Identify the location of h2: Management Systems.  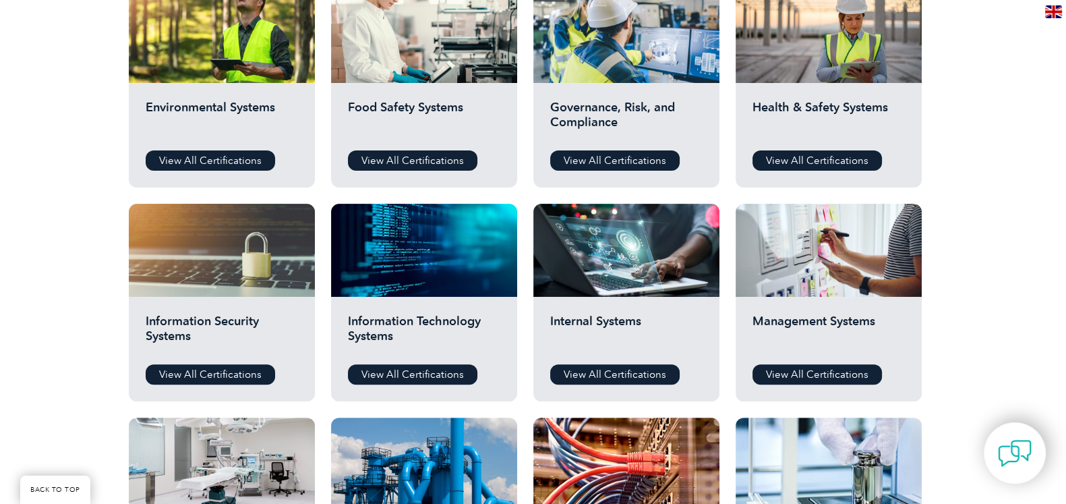
(828, 334).